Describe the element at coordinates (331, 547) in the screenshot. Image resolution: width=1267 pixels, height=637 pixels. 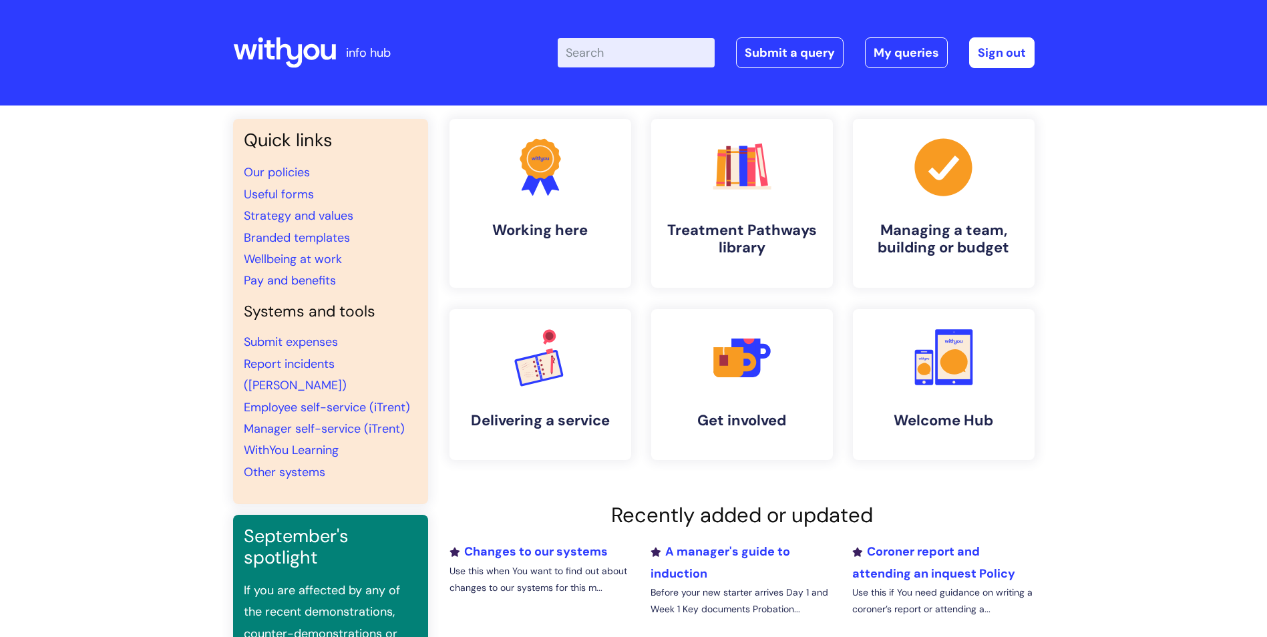
I see `h3: September's spotlight` at that location.